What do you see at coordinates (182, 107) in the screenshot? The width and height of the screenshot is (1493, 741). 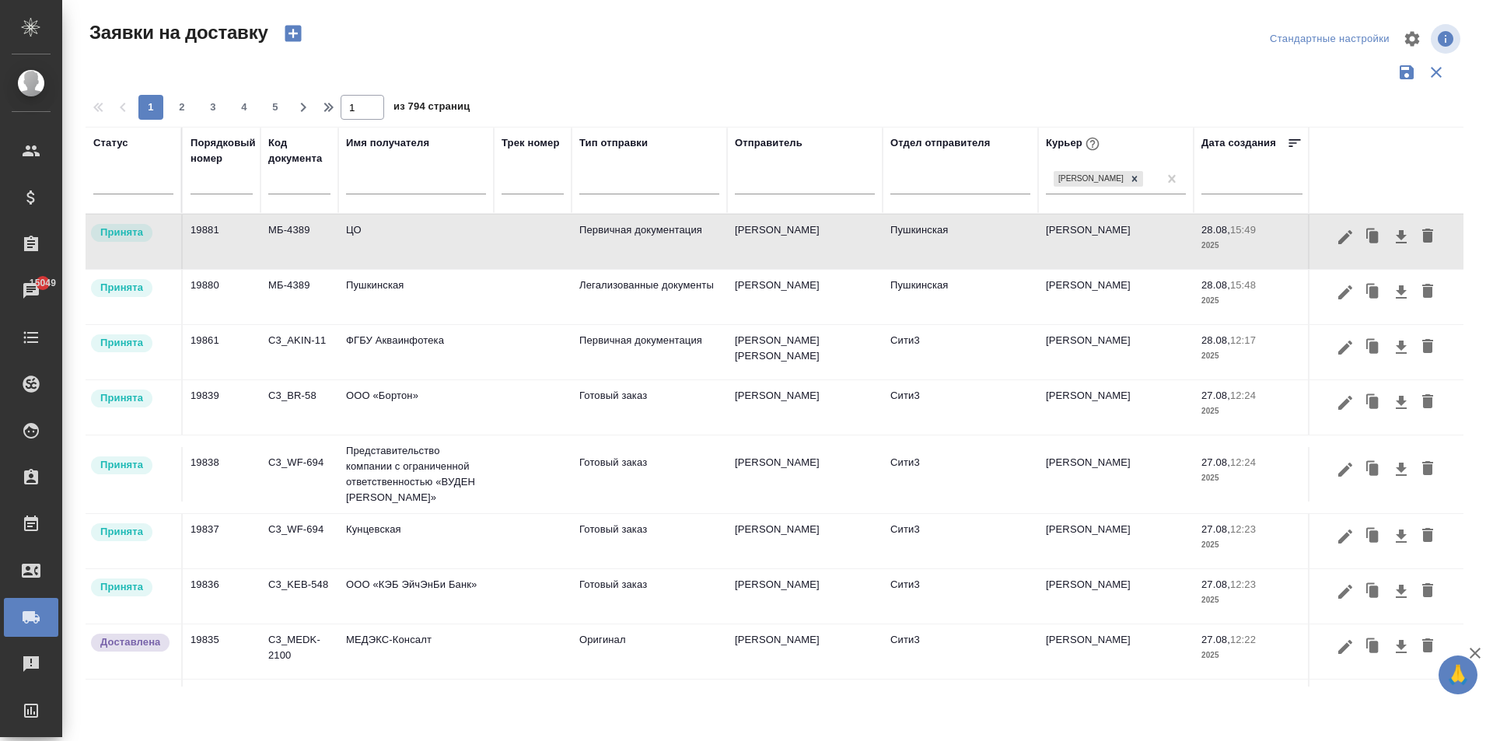 I see `button: 2` at bounding box center [182, 107].